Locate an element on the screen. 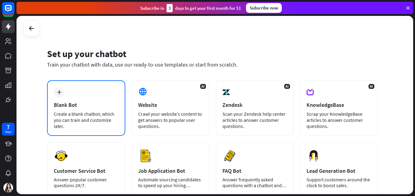 This screenshot has width=415, height=196. div: Train your chatbot with data, use our ready-to-use templates or start from scratch. is located at coordinates (212, 64).